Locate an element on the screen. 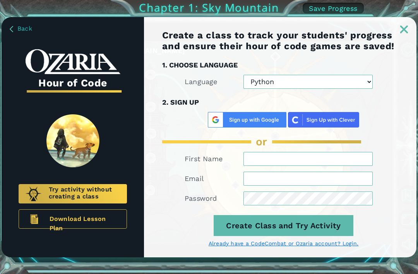 Image resolution: width=418 pixels, height=274 pixels. h3: 2. SIGN UP is located at coordinates (284, 102).